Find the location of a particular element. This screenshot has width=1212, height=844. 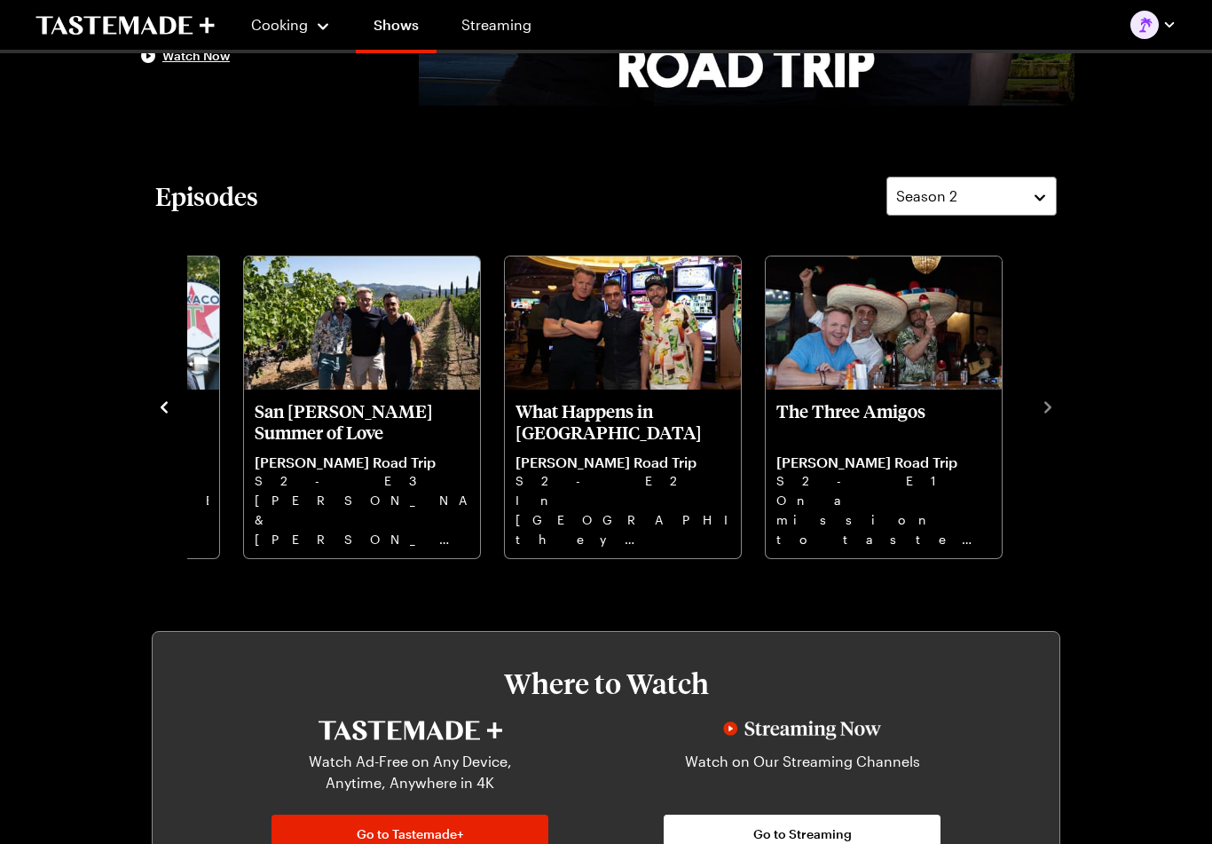

img: Tastemade+ is located at coordinates (410, 730).